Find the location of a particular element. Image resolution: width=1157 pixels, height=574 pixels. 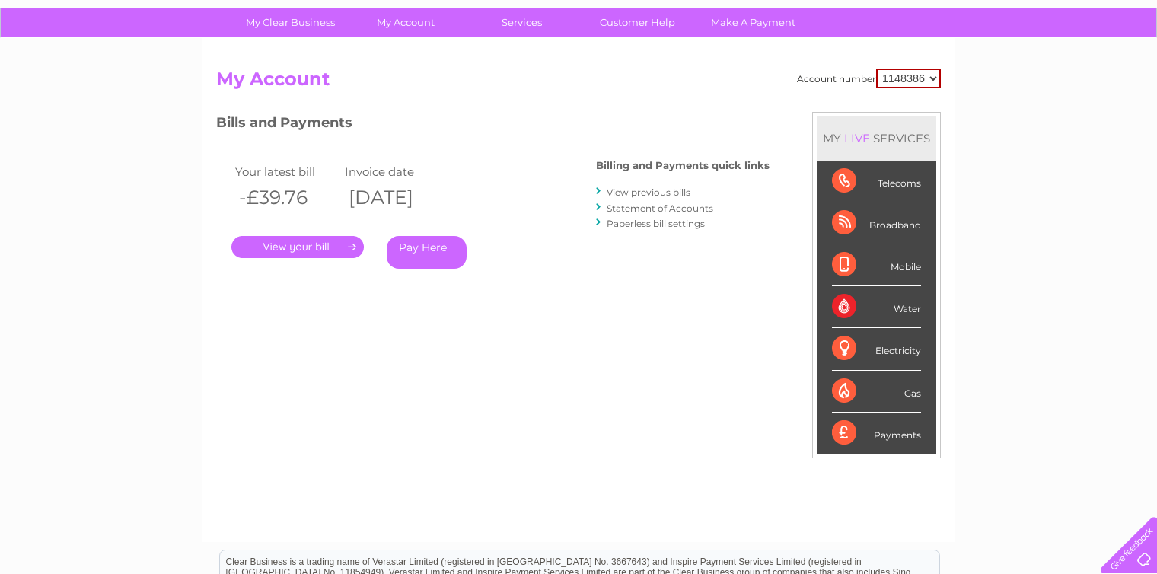

div: Water is located at coordinates (876, 307).